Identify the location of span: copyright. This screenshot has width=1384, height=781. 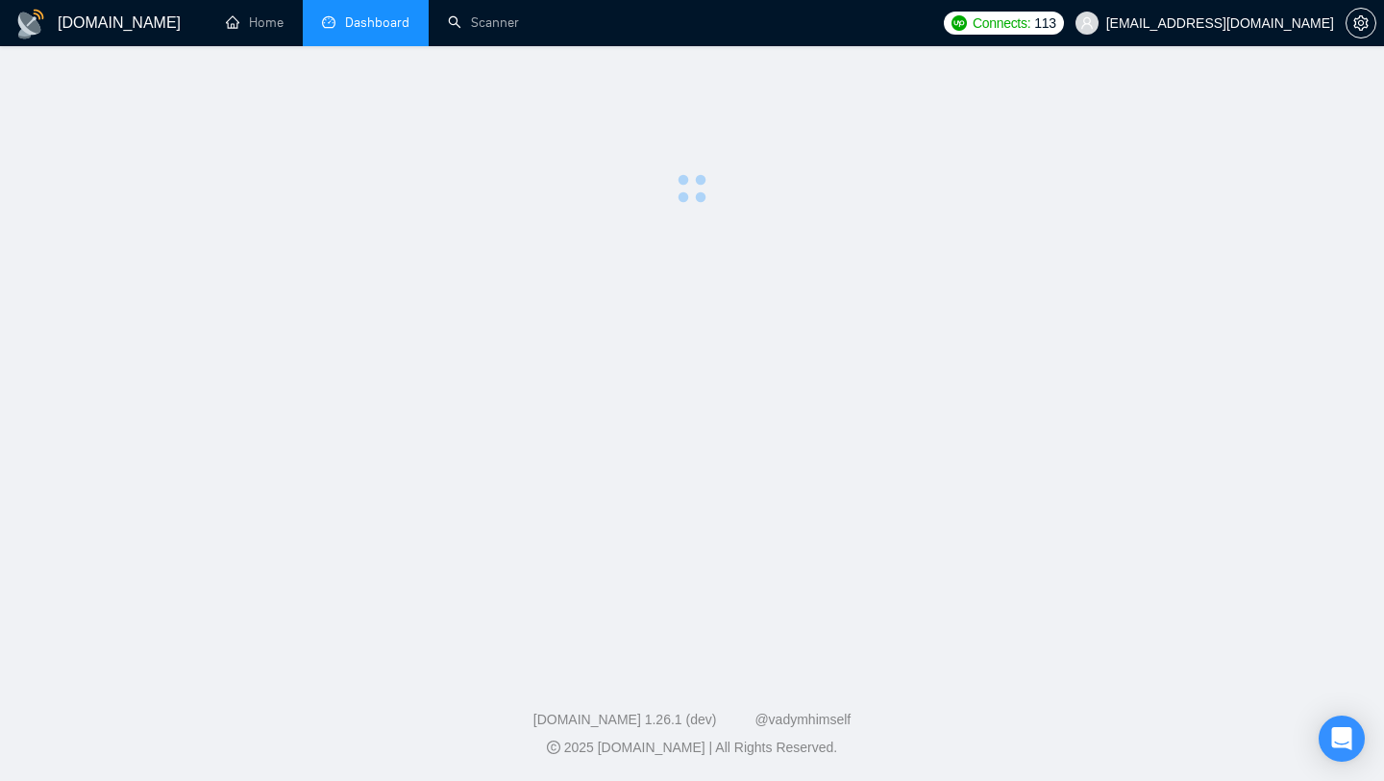
(554, 747).